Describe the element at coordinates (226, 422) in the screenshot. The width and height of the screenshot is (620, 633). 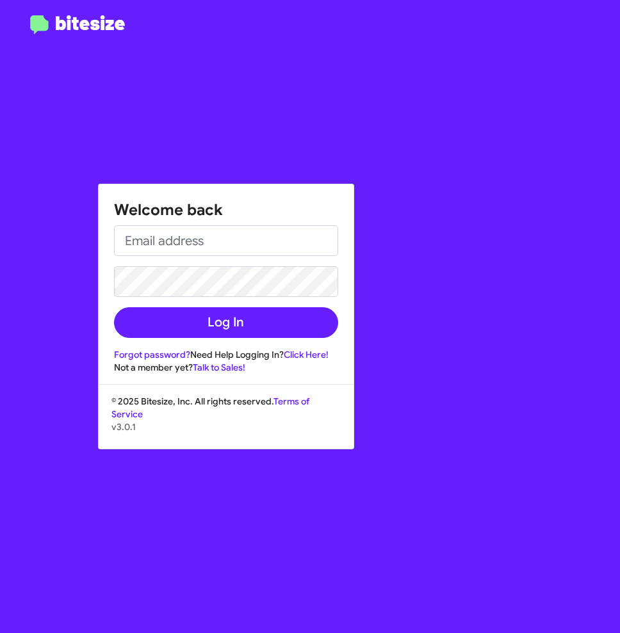
I see `div: © 2025 Bitesize, Inc. All rights reserved.` at that location.